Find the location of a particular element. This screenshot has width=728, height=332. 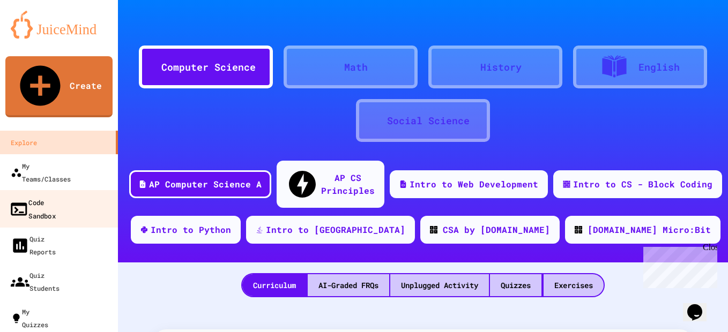

div: Curriculum is located at coordinates (274, 285).